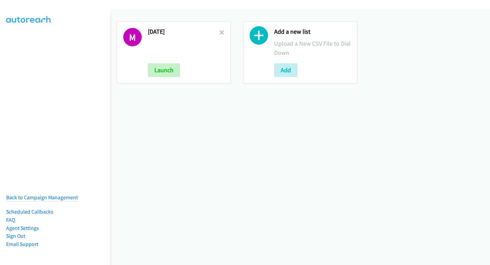  I want to click on button: Add, so click(286, 70).